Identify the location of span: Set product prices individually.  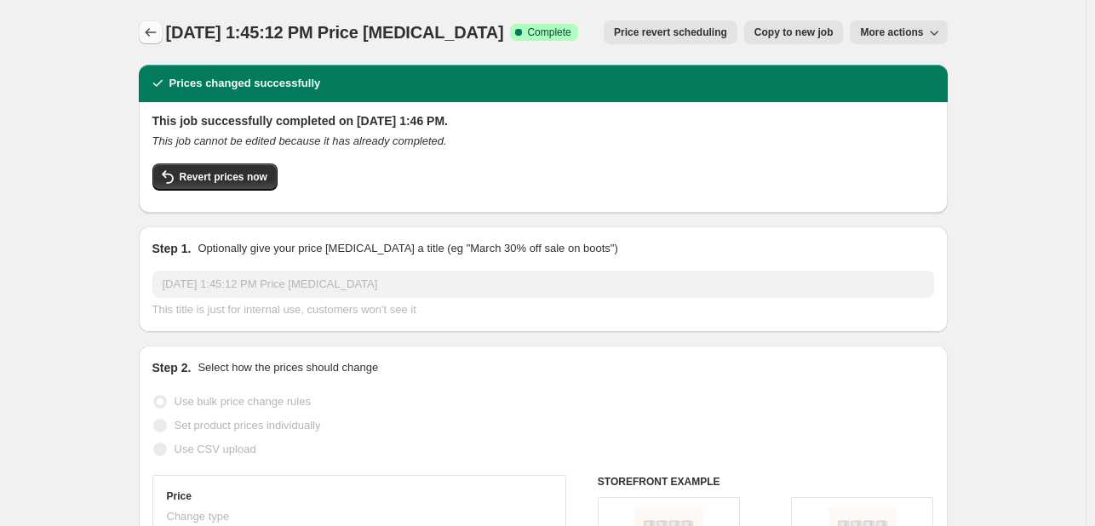
(248, 425).